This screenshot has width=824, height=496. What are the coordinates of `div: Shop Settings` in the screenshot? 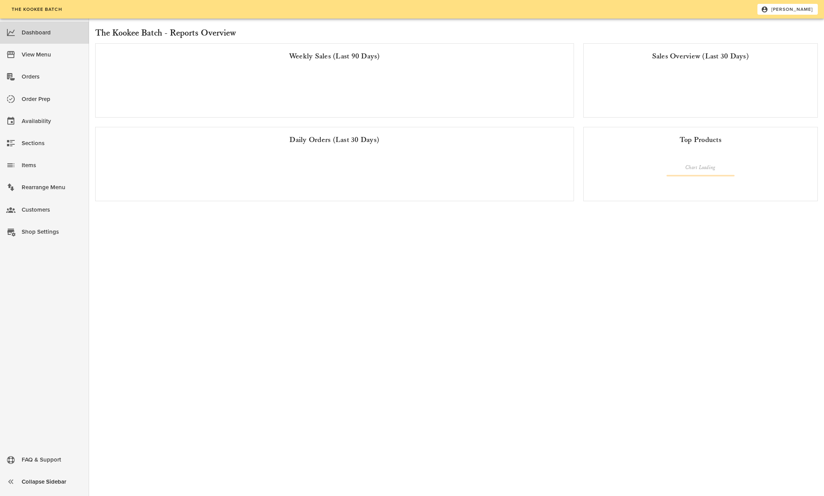 It's located at (52, 232).